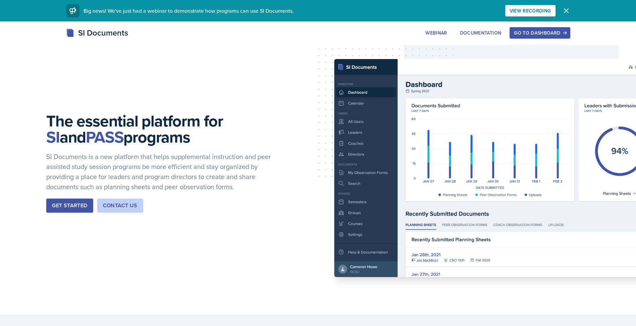  What do you see at coordinates (69, 205) in the screenshot?
I see `div: Get Started` at bounding box center [69, 205].